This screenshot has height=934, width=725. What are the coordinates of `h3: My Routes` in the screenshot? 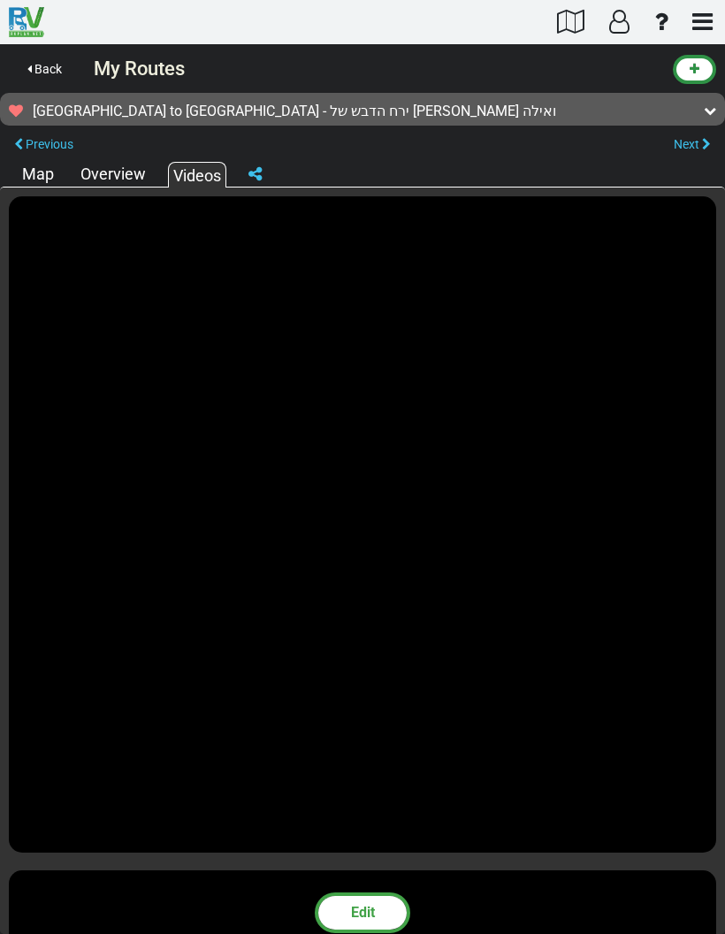 It's located at (377, 69).